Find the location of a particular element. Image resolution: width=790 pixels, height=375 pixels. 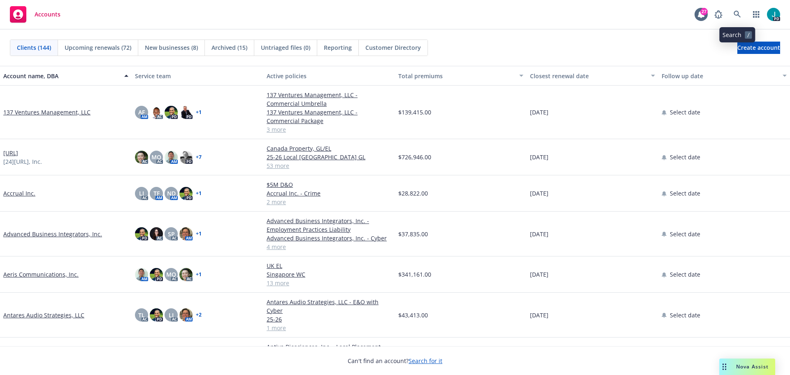

button: Active policies is located at coordinates (329, 76).